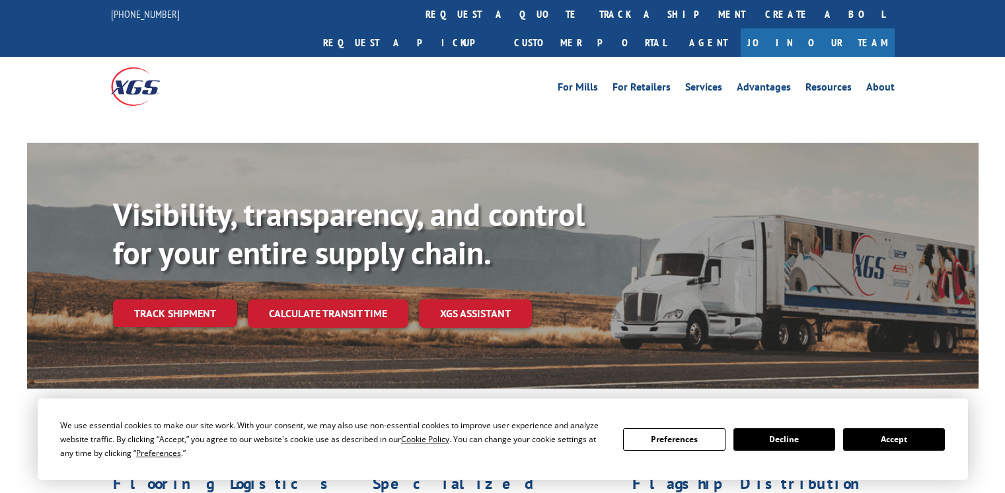  Describe the element at coordinates (349, 233) in the screenshot. I see `b: Visibility, transparency, and control for your entire supply chain.` at that location.